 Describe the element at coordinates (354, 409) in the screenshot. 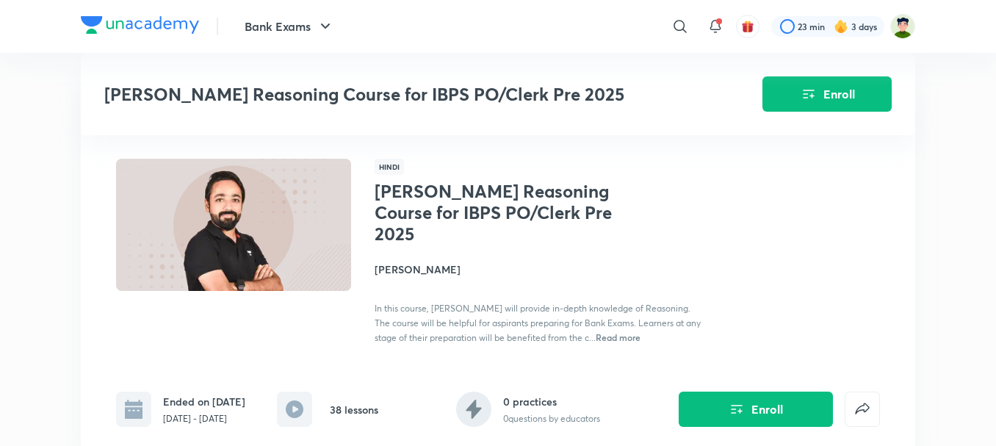

I see `h6: 38 lessons` at that location.